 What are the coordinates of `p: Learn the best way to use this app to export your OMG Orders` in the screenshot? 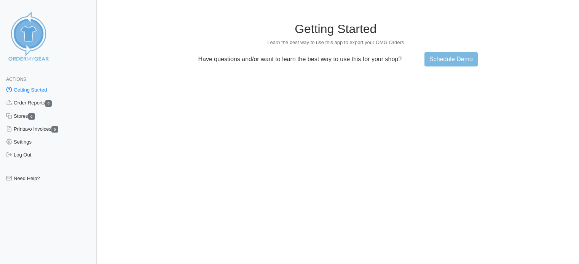 It's located at (336, 43).